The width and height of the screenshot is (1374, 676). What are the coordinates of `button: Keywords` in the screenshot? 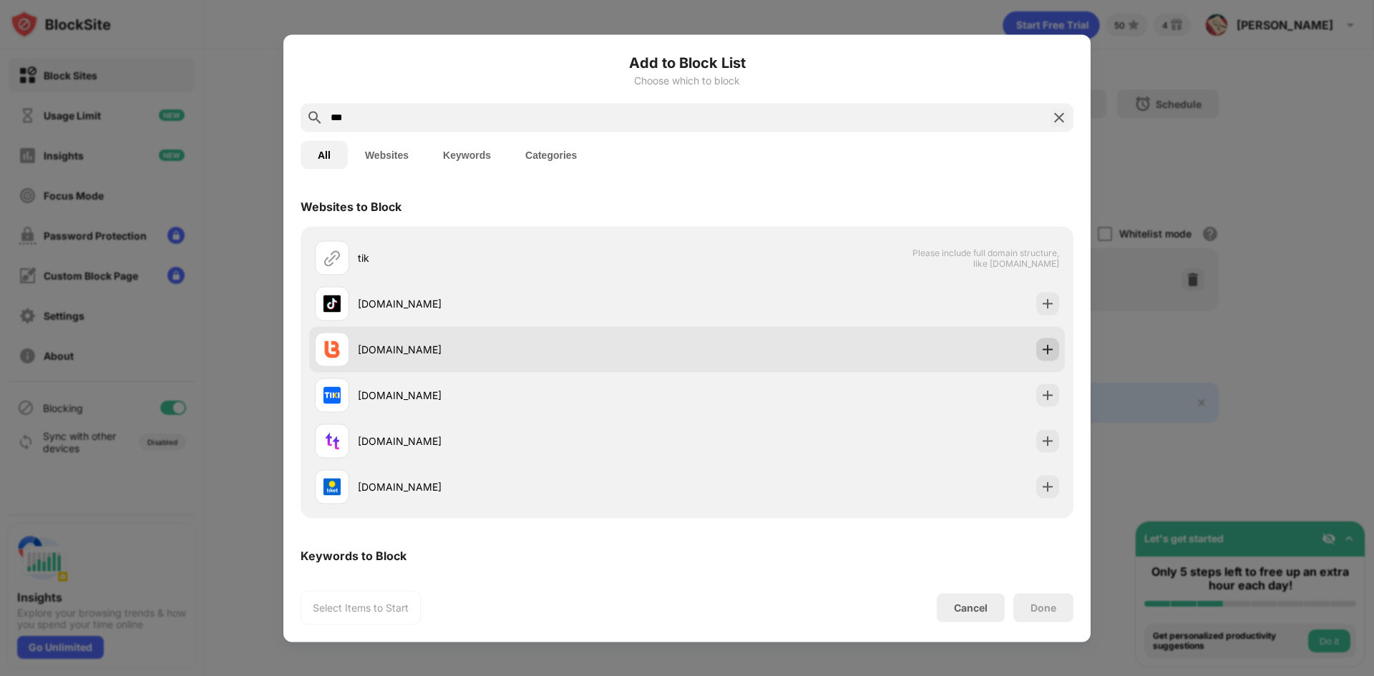 It's located at (467, 155).